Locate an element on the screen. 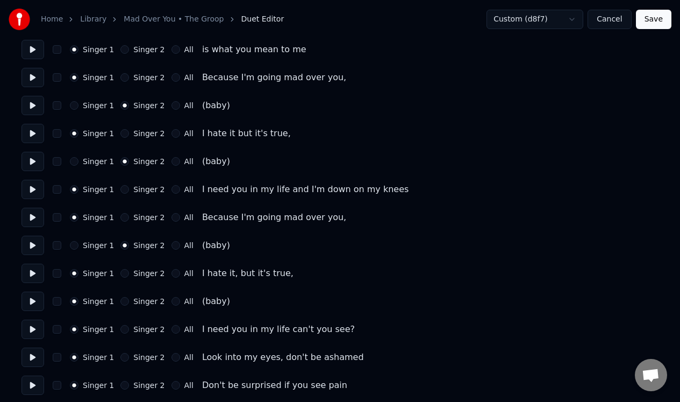 This screenshot has width=680, height=402. div: Look into my eyes, don't be ashamed is located at coordinates (283, 357).